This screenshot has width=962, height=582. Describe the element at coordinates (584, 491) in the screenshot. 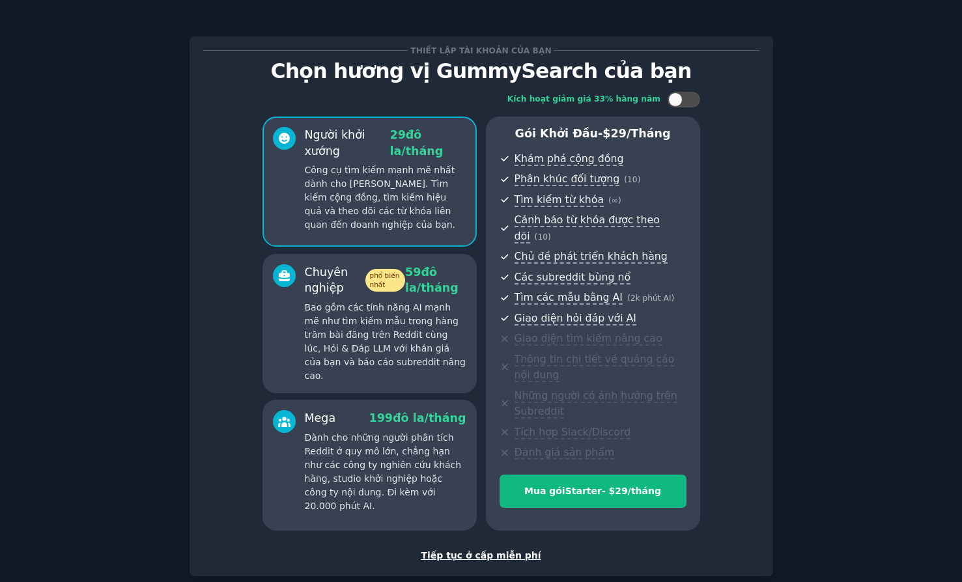

I see `font: Starter` at that location.